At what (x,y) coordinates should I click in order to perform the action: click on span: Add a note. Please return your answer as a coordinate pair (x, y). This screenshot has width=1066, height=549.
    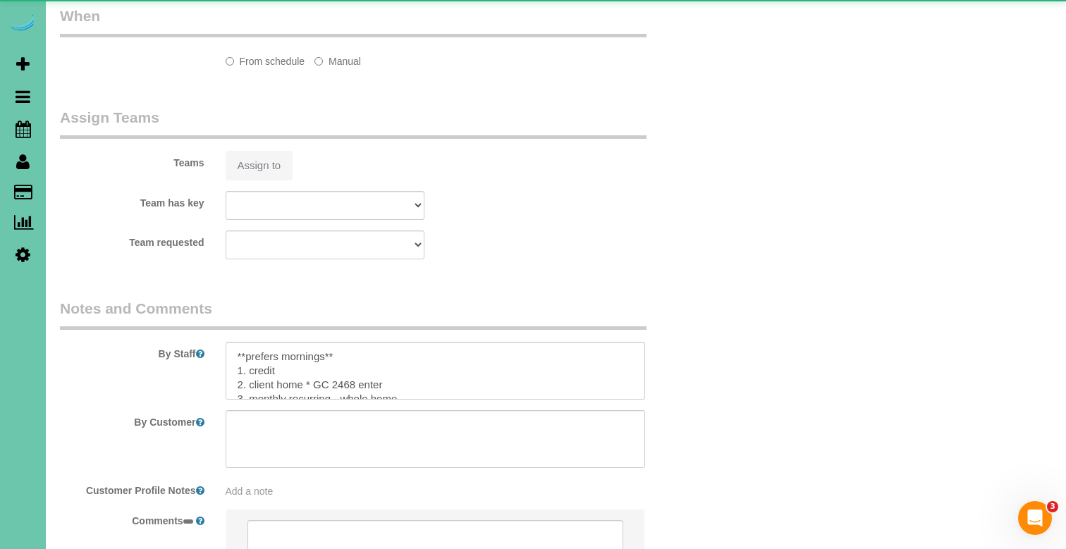
    Looking at the image, I should click on (250, 491).